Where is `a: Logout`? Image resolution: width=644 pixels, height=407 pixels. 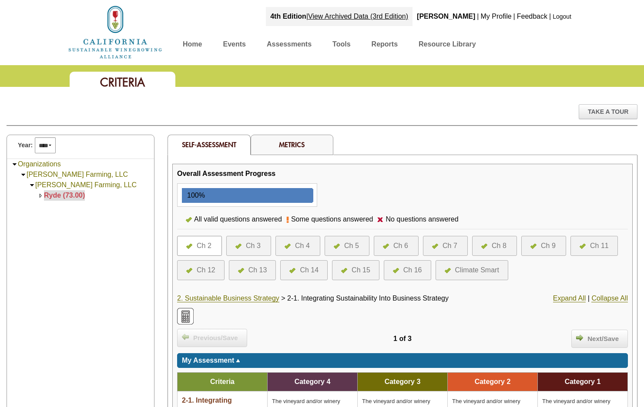
a: Logout is located at coordinates (561, 17).